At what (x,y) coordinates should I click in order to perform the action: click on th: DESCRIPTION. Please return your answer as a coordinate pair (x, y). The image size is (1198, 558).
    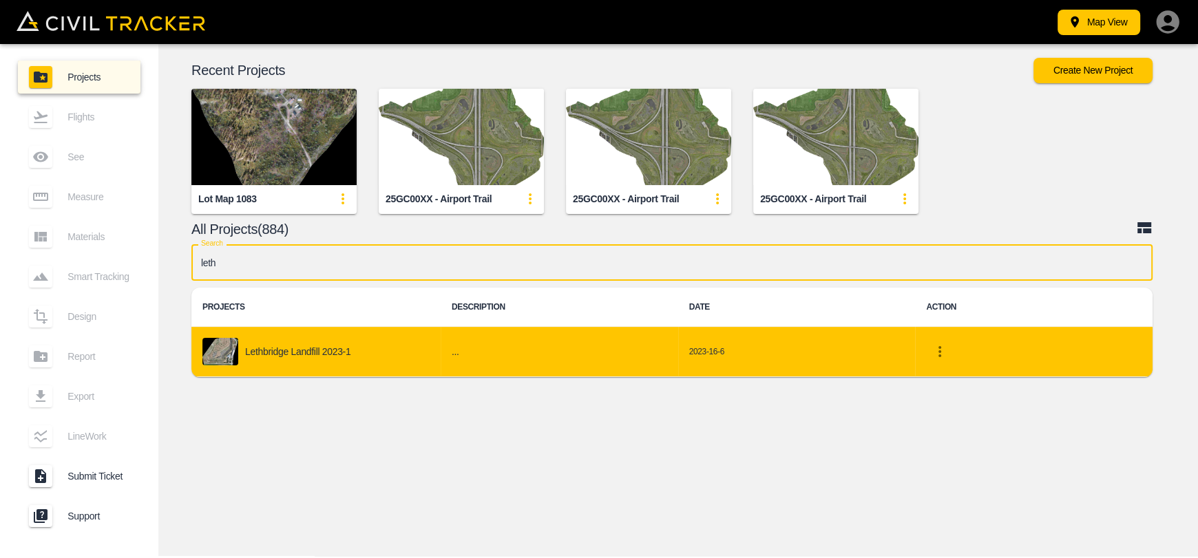
    Looking at the image, I should click on (559, 307).